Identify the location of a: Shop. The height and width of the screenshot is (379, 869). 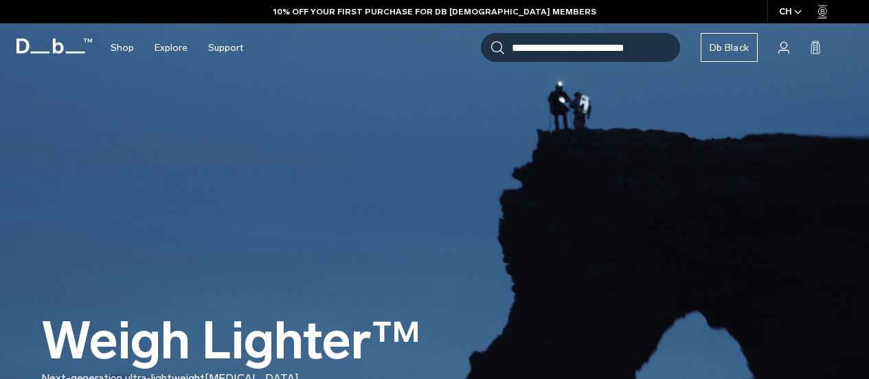
(122, 47).